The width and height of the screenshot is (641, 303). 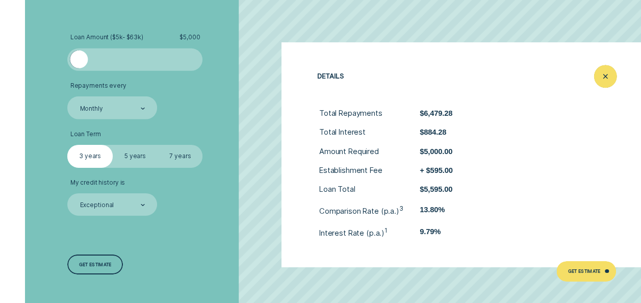 I want to click on label: 5 years, so click(x=135, y=156).